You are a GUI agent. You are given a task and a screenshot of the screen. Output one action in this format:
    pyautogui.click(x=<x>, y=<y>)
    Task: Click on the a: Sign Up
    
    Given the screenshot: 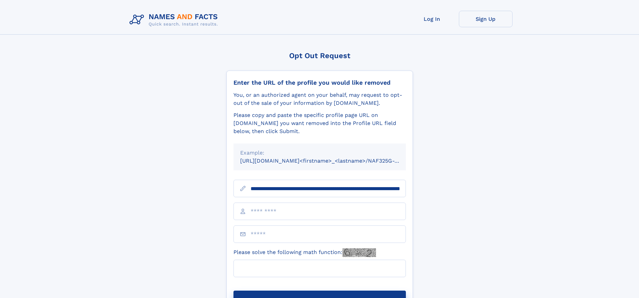 What is the action you would take?
    pyautogui.click(x=486, y=19)
    